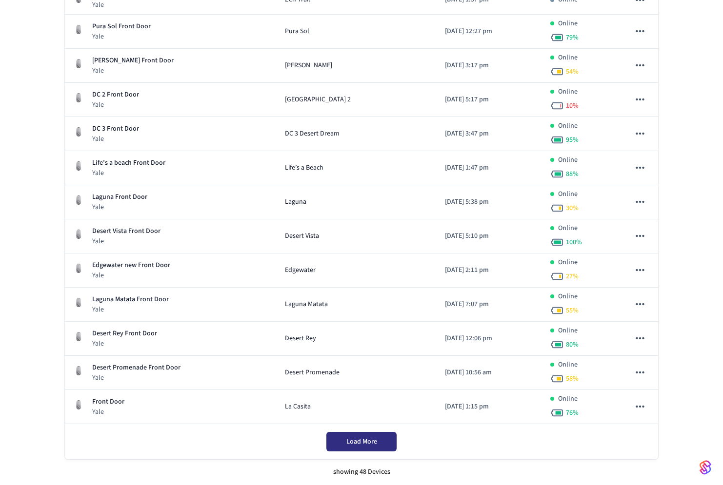  I want to click on button: Load More, so click(361, 442).